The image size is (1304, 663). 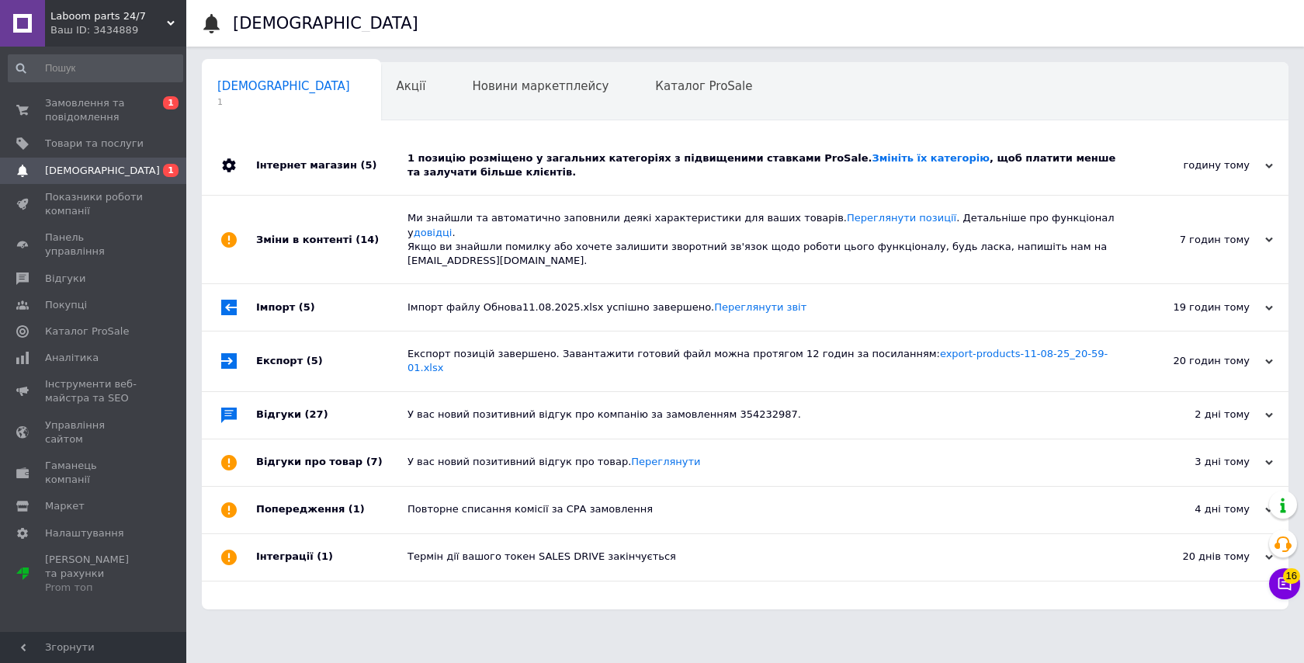 What do you see at coordinates (331, 165) in the screenshot?
I see `div: Інтернет магазин` at bounding box center [331, 165].